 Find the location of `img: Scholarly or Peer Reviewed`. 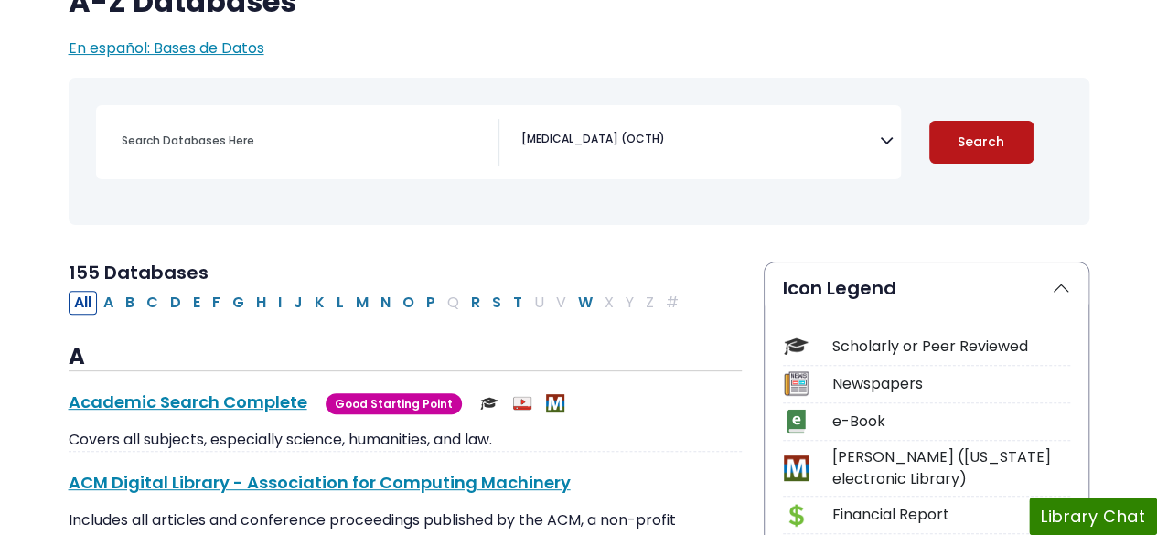

img: Scholarly or Peer Reviewed is located at coordinates (490, 404).